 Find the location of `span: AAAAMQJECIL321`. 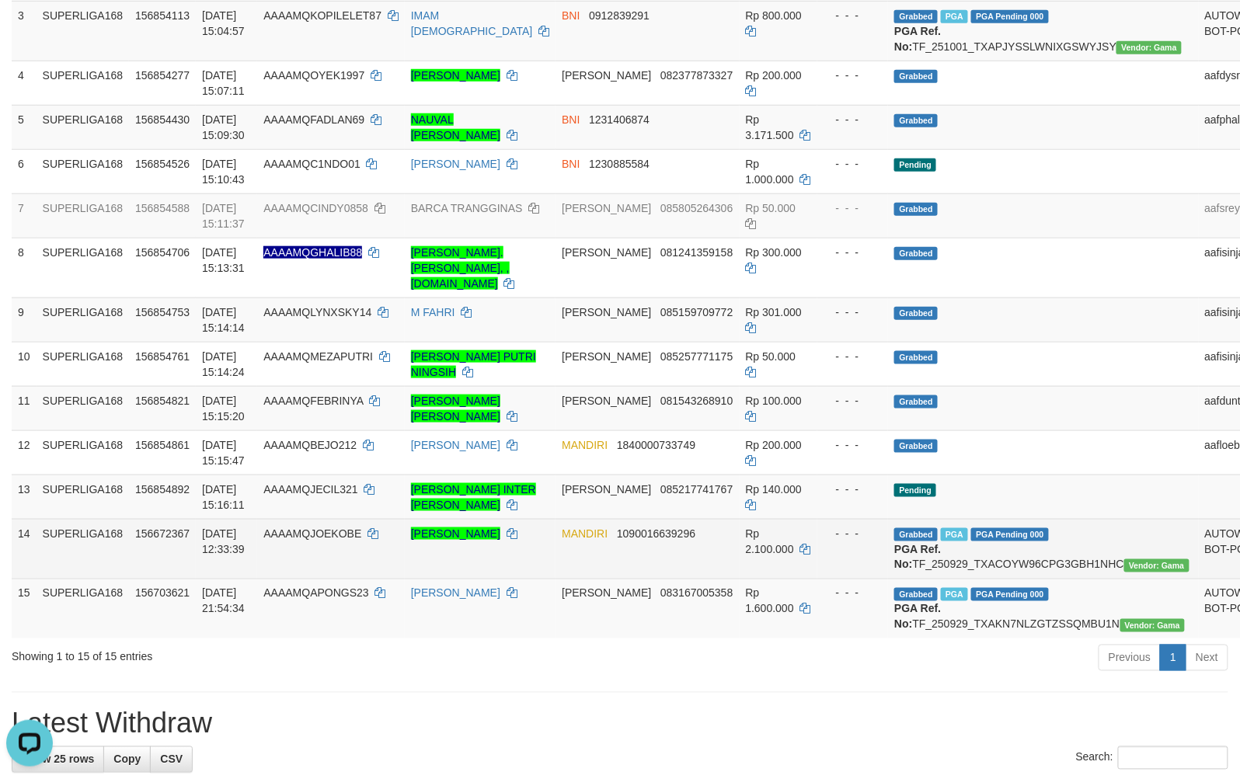

span: AAAAMQJECIL321 is located at coordinates (310, 489).